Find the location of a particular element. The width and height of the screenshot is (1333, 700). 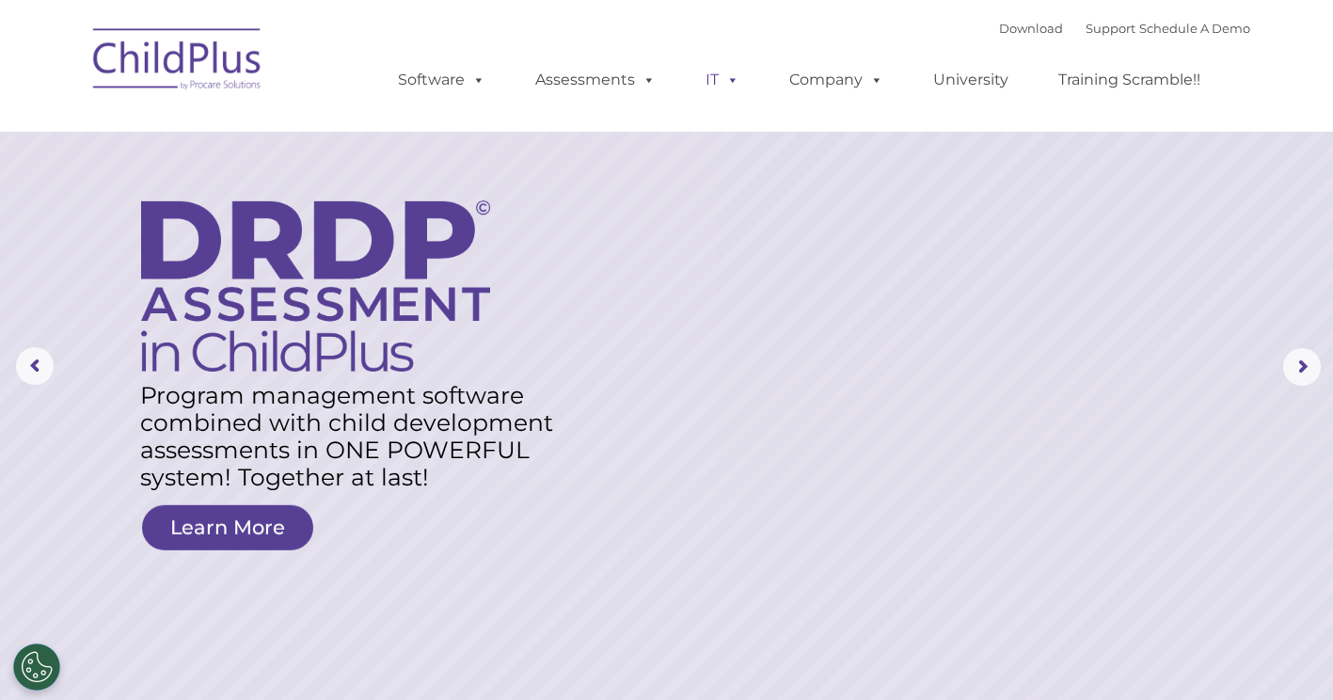

img: ChildPlus by Procare Solutions is located at coordinates (178, 62).